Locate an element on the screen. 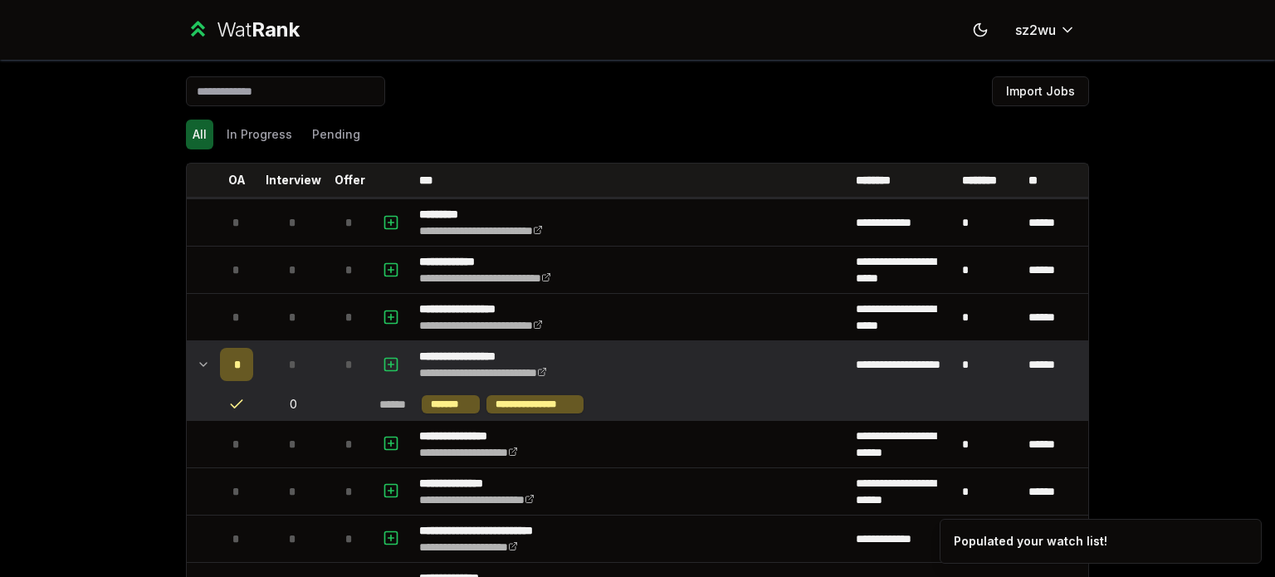 The height and width of the screenshot is (577, 1275). div: Populated your watch list! is located at coordinates (1030, 541).